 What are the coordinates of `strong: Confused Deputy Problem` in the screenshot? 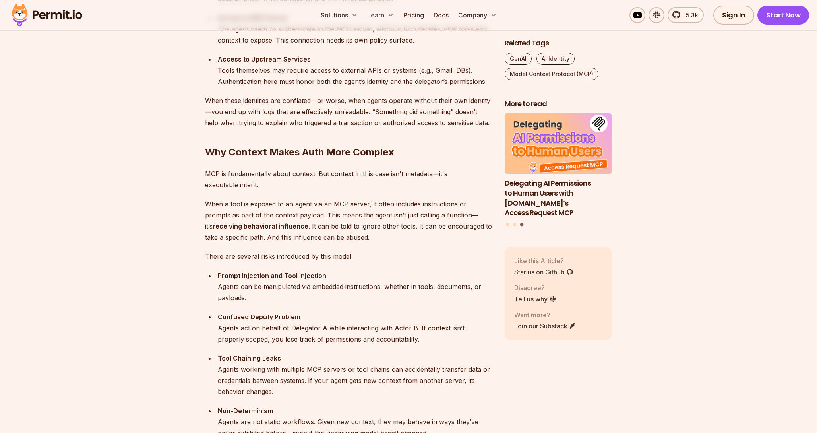 It's located at (259, 317).